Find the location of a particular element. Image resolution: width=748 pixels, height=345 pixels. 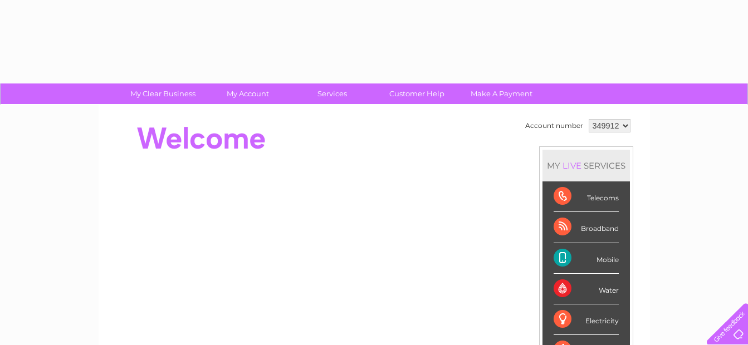

div: Mobile is located at coordinates (586, 259).